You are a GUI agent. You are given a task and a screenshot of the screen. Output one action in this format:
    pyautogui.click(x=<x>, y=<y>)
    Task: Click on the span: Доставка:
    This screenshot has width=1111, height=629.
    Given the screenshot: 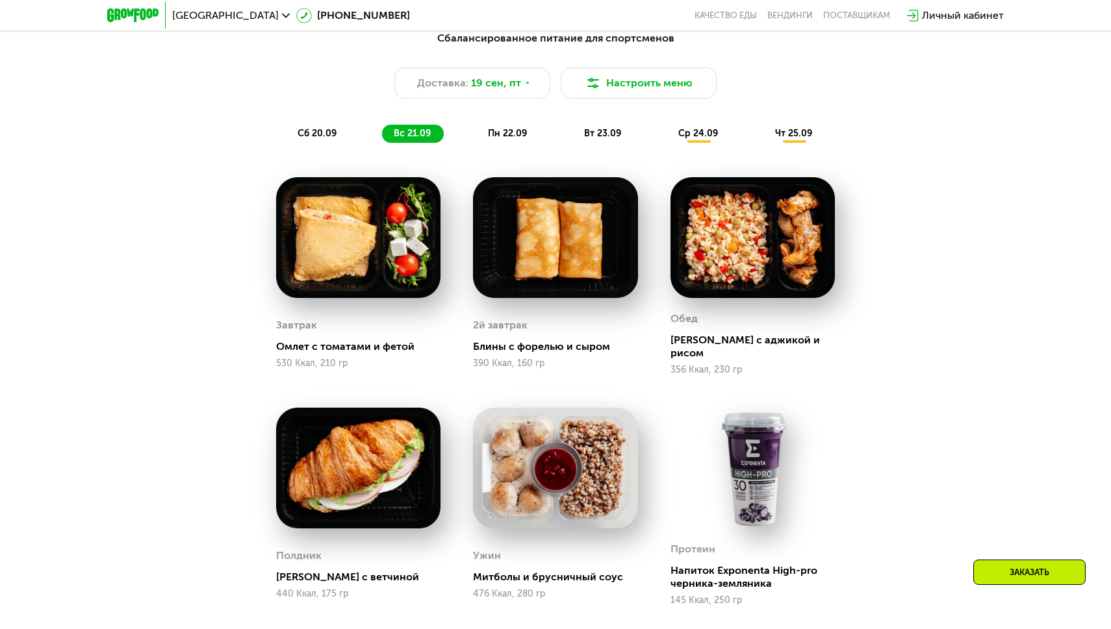 What is the action you would take?
    pyautogui.click(x=442, y=83)
    